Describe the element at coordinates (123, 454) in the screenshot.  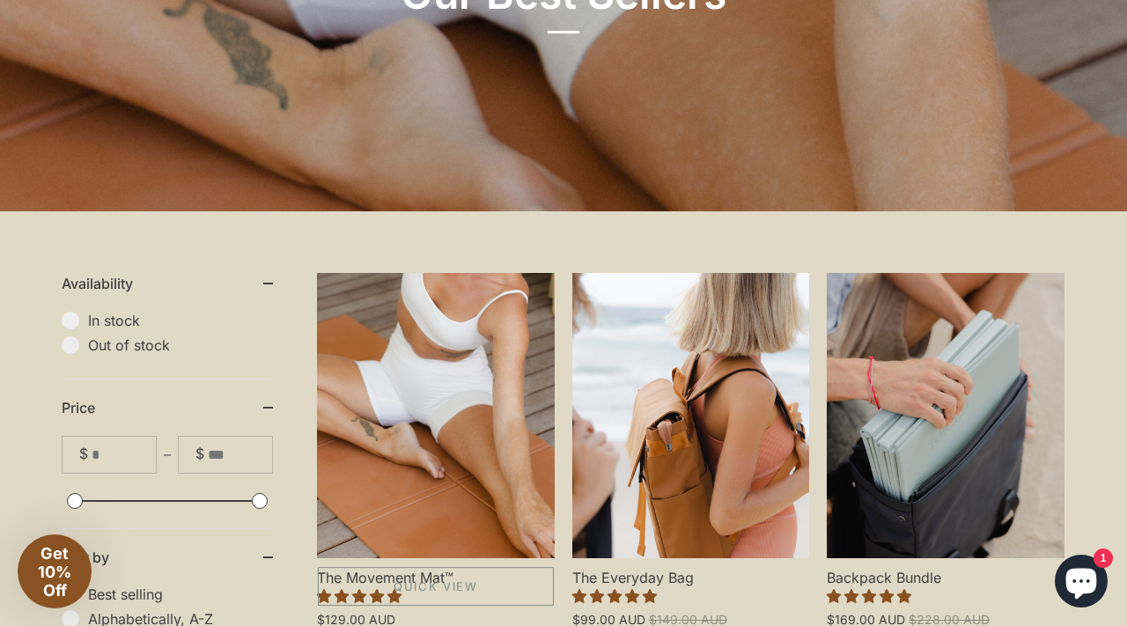
I see `input: From` at that location.